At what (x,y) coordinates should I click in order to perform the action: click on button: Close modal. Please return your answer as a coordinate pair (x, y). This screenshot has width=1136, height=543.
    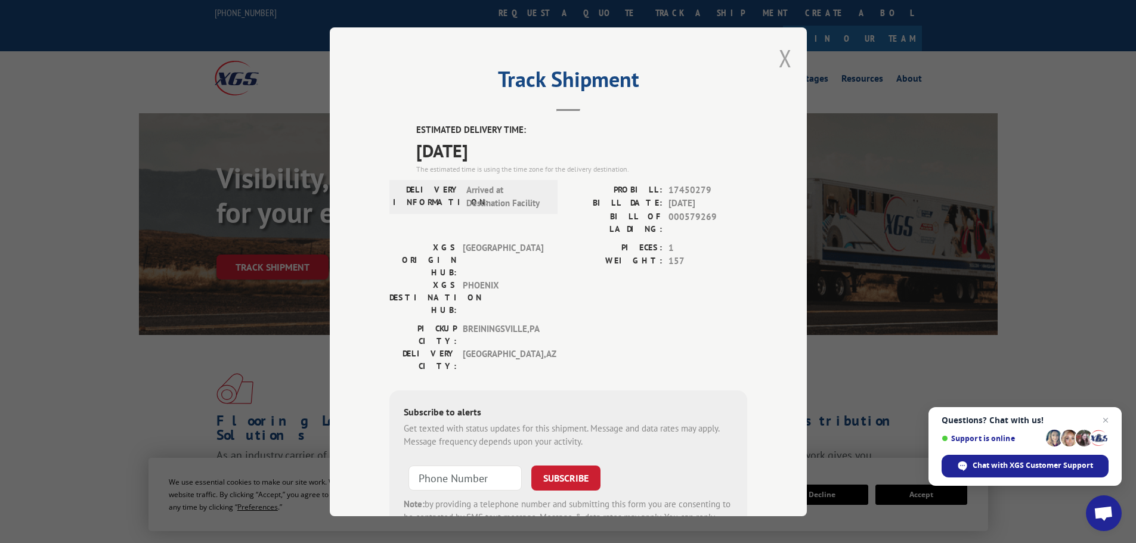
    Looking at the image, I should click on (785, 58).